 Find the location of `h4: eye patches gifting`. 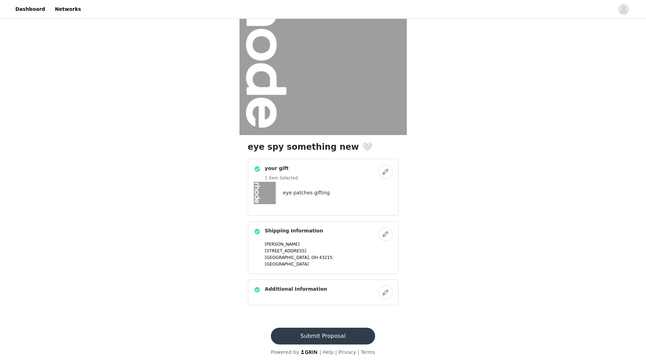

h4: eye patches gifting is located at coordinates (307, 193).